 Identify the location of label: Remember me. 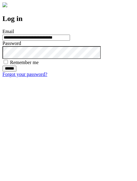
(24, 62).